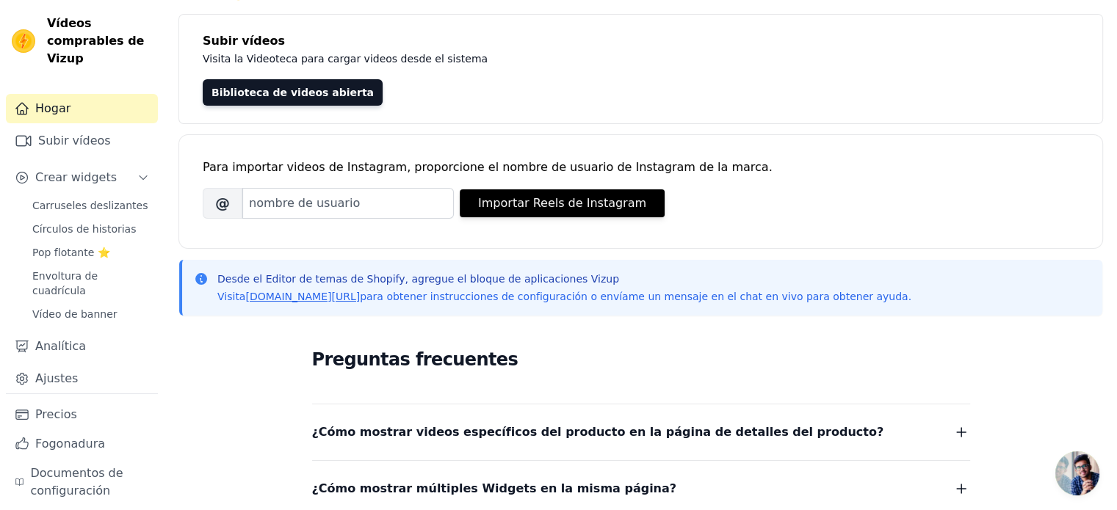  What do you see at coordinates (82, 444) in the screenshot?
I see `a: Fogonadura` at bounding box center [82, 444].